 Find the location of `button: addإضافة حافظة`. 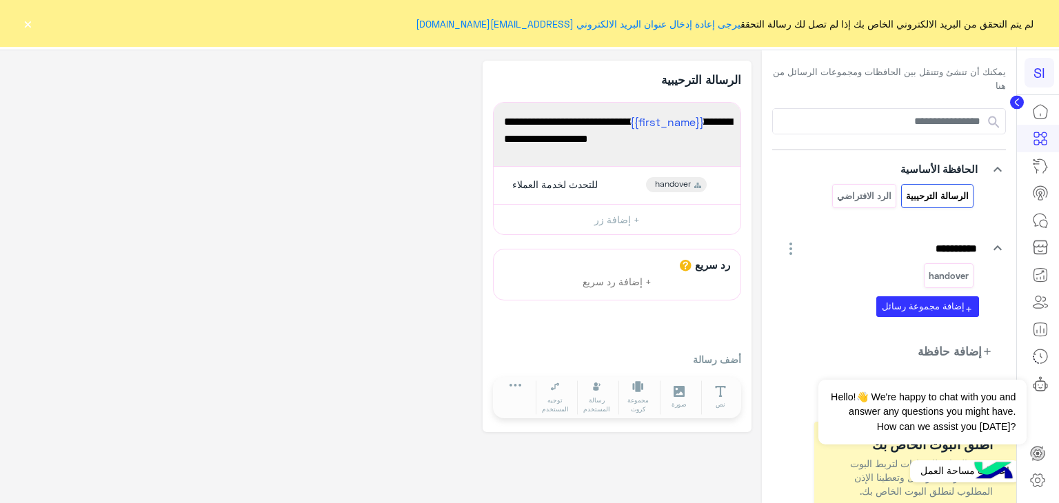

button: addإضافة حافظة is located at coordinates (961, 351).